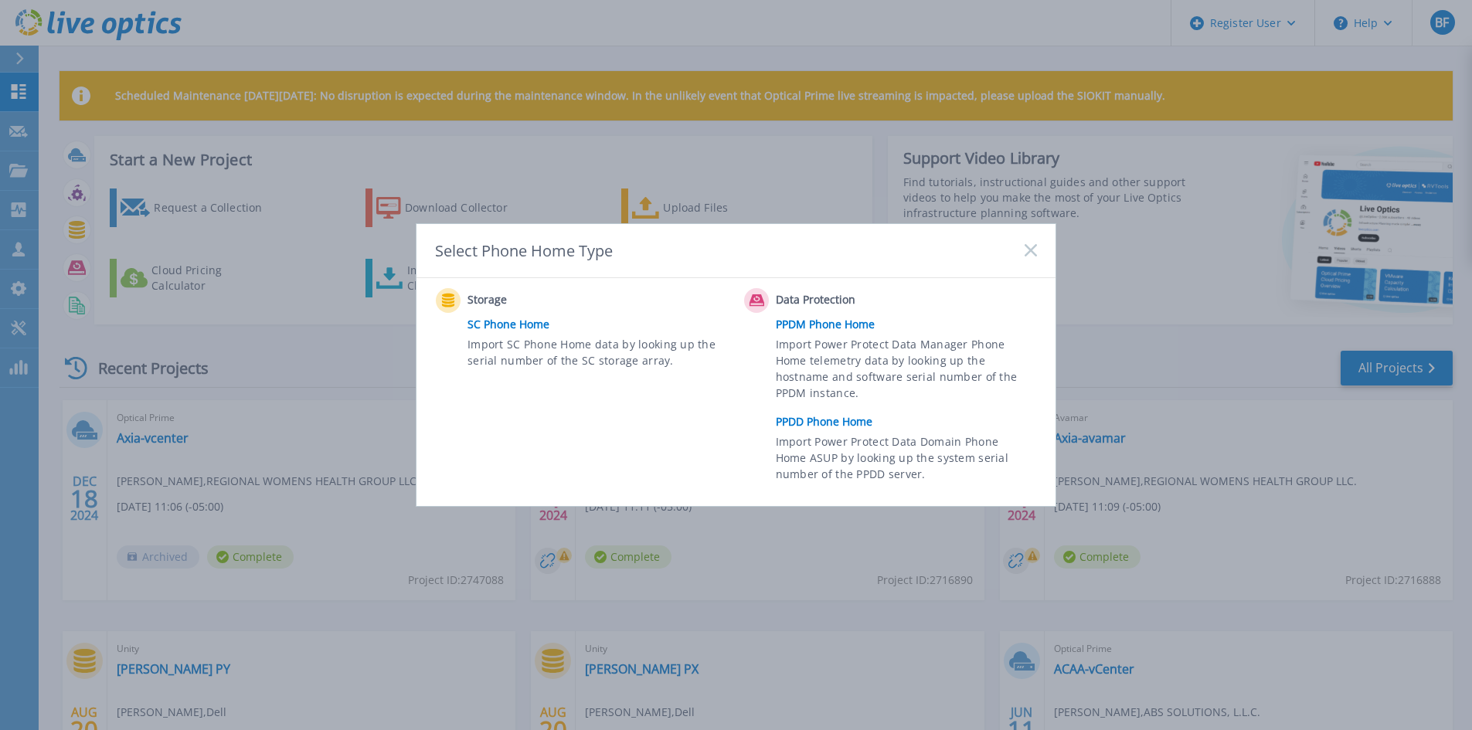 The width and height of the screenshot is (1472, 730). What do you see at coordinates (904, 460) in the screenshot?
I see `span: Import Power Protect Data Domain Phone Home ASUP by looking up the system serial number of the PP...` at bounding box center [904, 460].